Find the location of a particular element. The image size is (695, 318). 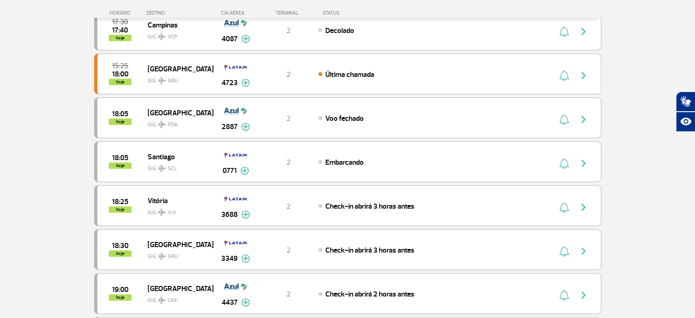

span: CNF is located at coordinates (172, 300).